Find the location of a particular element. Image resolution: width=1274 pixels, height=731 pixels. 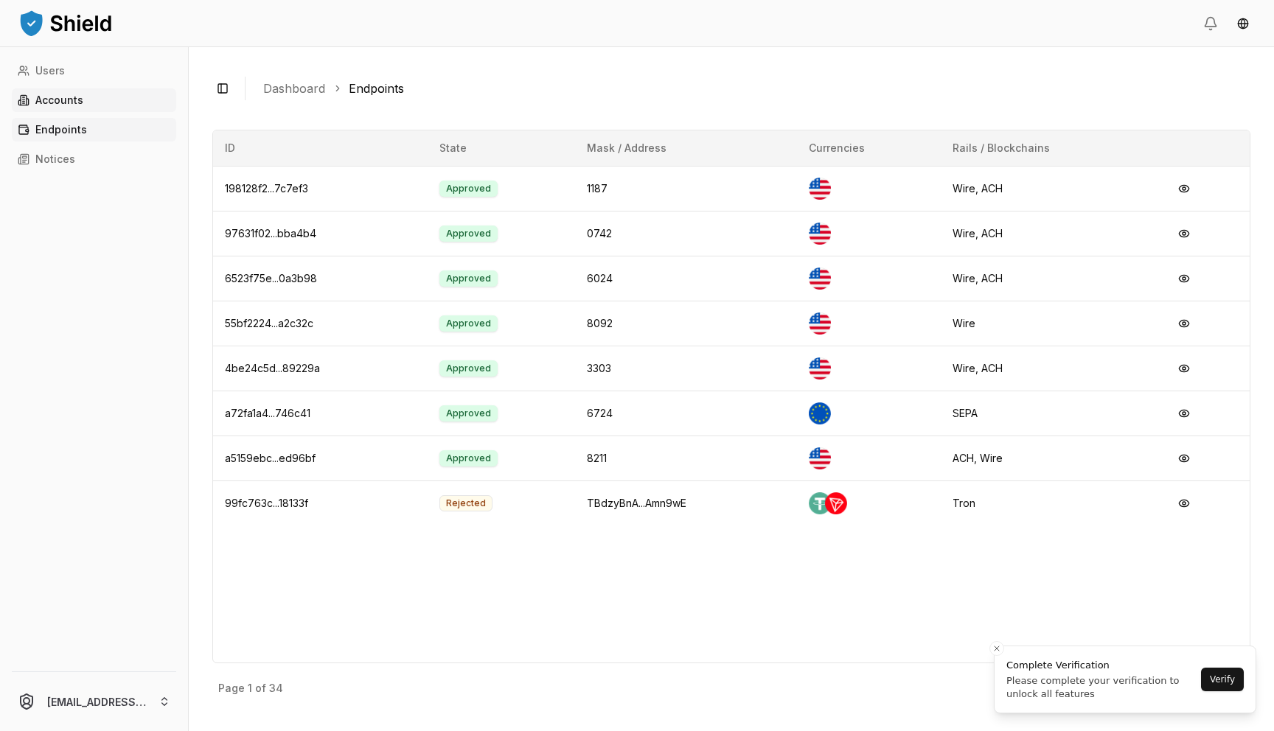

td: 8211 is located at coordinates (686, 458).